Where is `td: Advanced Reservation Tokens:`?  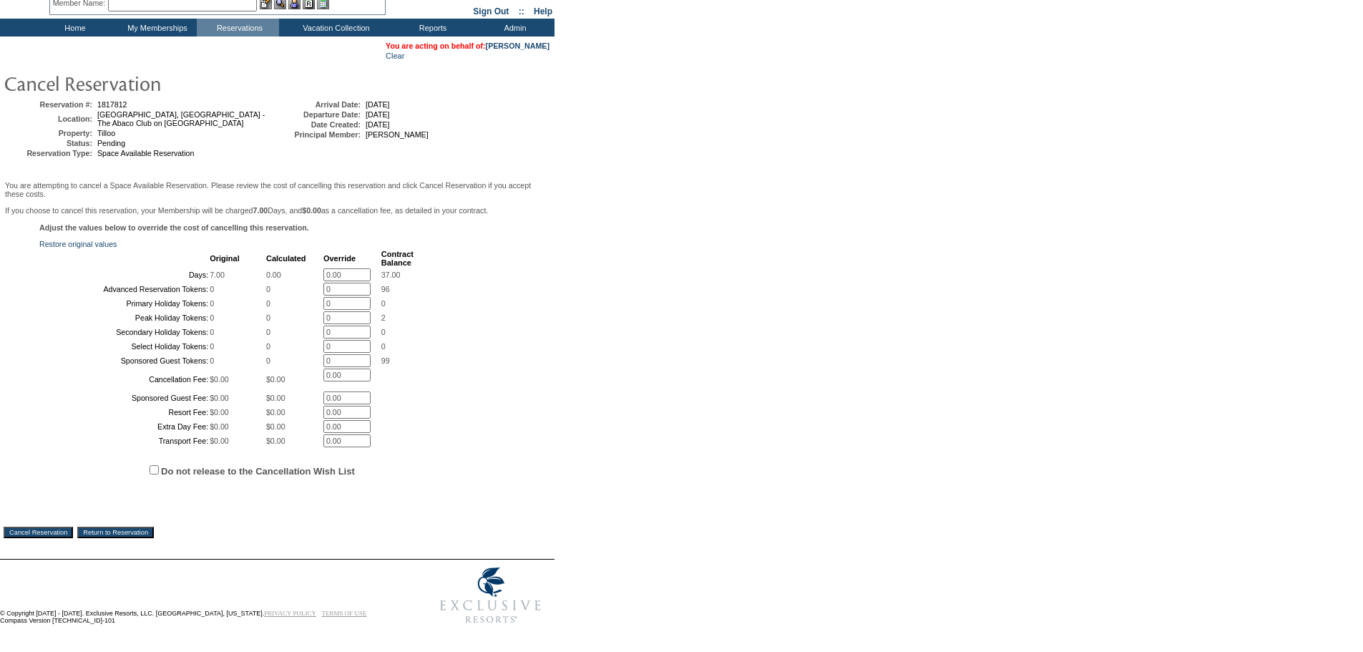 td: Advanced Reservation Tokens: is located at coordinates (125, 289).